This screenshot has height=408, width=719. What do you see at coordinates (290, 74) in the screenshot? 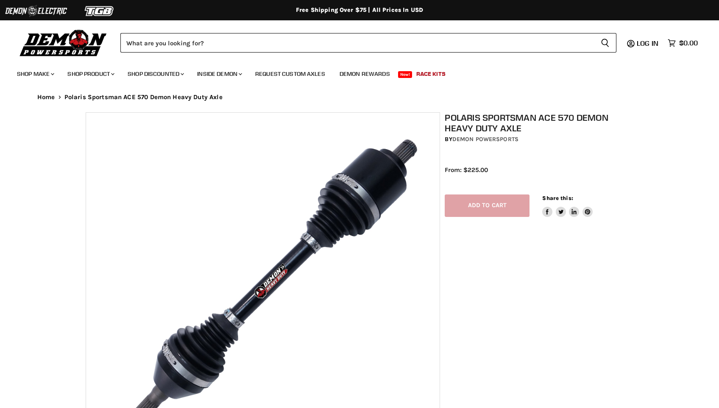
I see `a: Request Custom Axles` at bounding box center [290, 74].